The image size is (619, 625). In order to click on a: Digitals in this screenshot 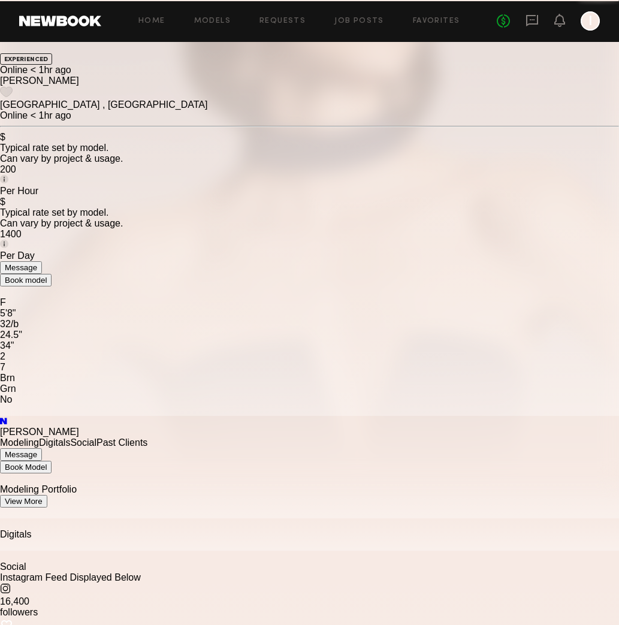, I will do `click(55, 442)`.